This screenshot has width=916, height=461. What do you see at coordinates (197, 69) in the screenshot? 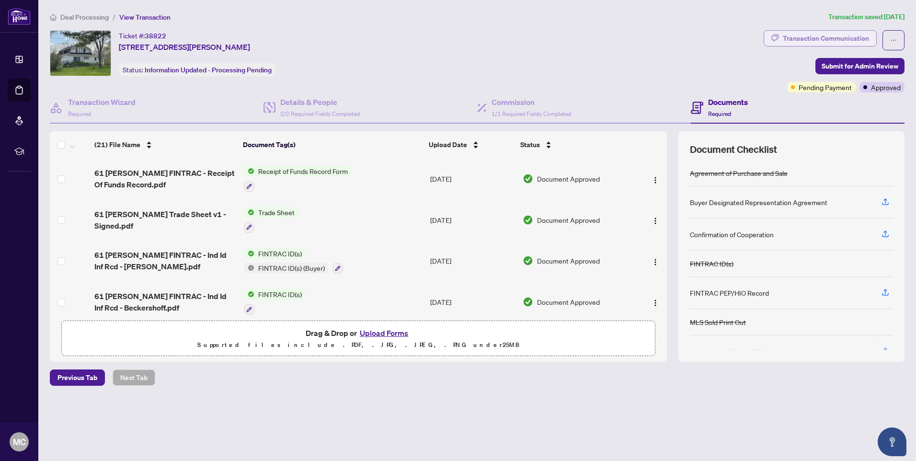
I see `div: Status:` at bounding box center [197, 69].